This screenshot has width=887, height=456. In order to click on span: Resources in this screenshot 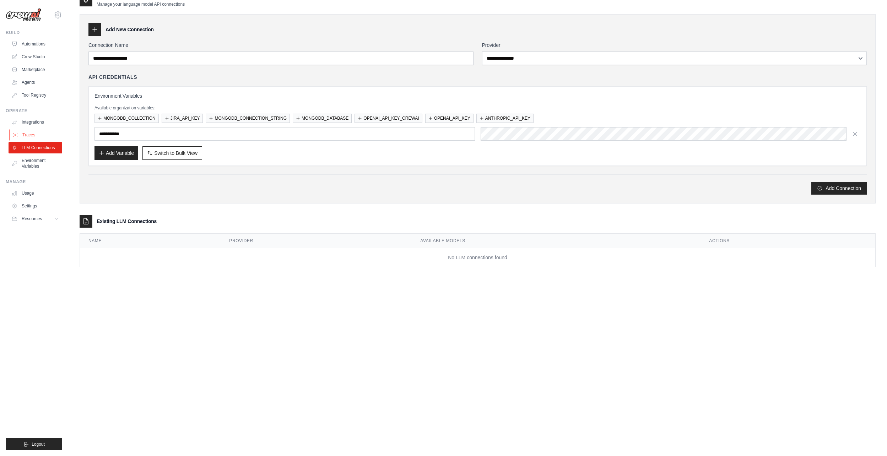, I will do `click(32, 219)`.